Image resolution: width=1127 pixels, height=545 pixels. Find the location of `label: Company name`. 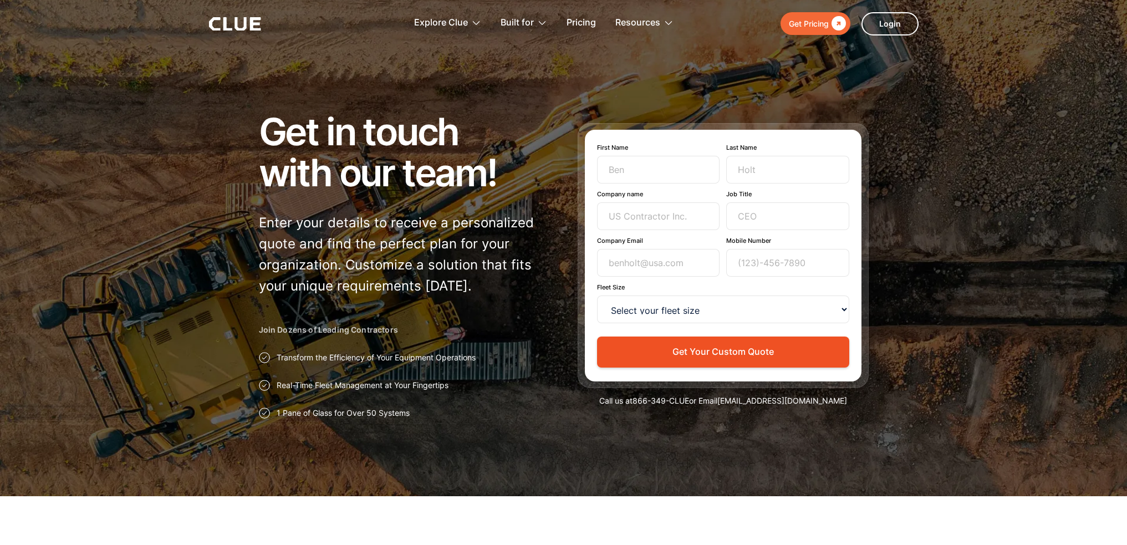

label: Company name is located at coordinates (659, 194).